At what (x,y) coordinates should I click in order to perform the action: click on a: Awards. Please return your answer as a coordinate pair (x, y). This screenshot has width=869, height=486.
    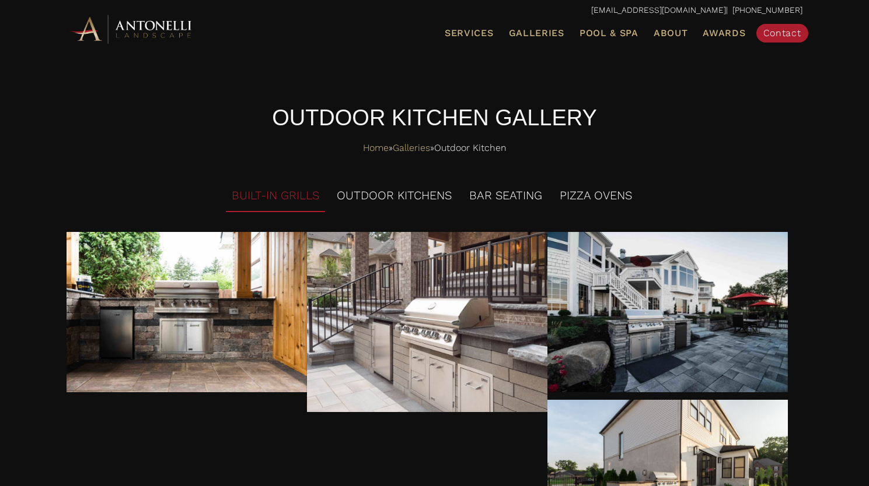
    Looking at the image, I should click on (723, 33).